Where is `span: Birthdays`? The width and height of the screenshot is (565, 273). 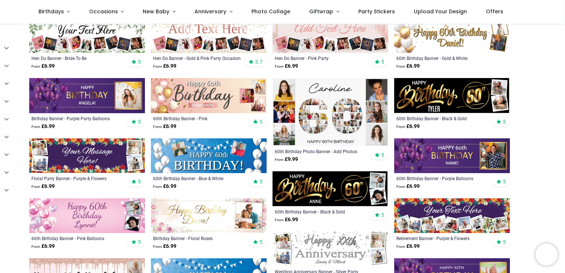 span: Birthdays is located at coordinates (51, 11).